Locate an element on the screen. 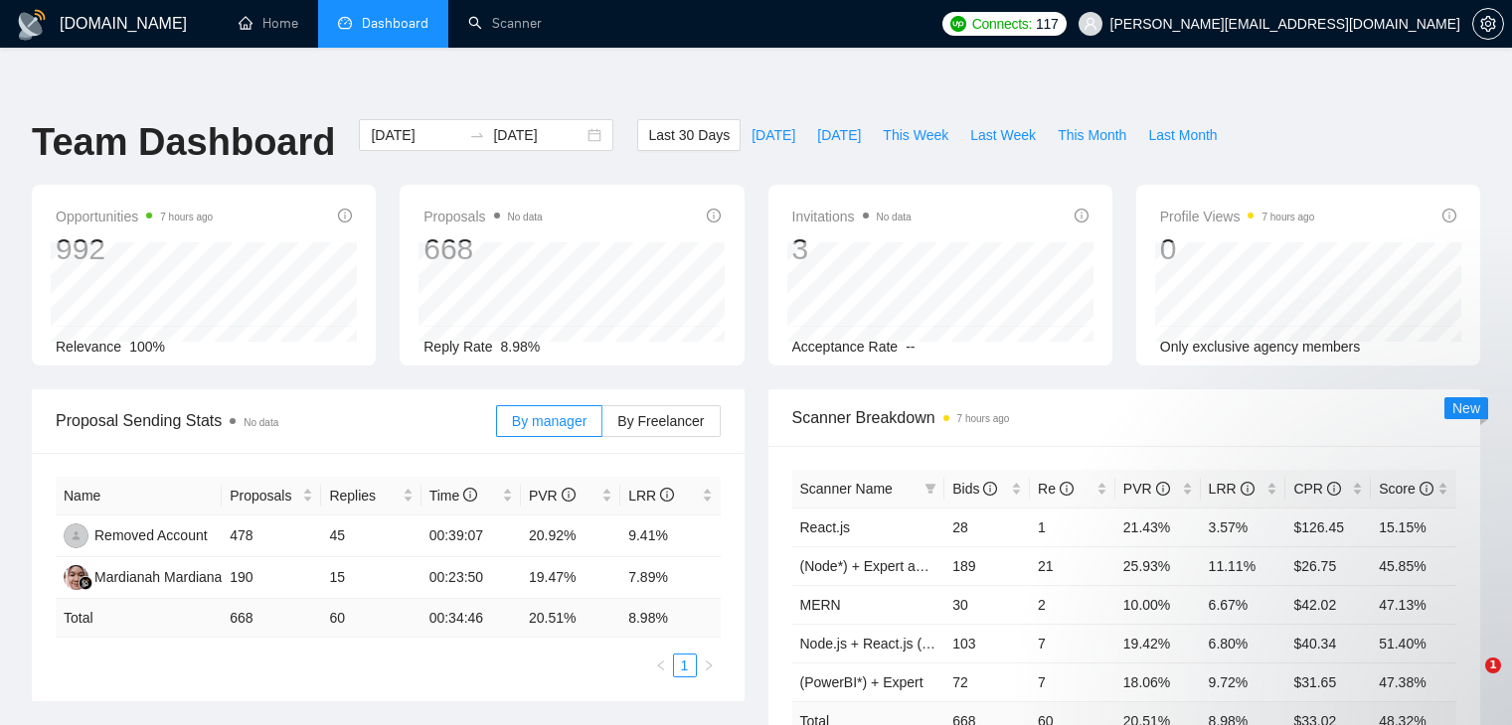 The height and width of the screenshot is (725, 1512). td: 20.92% is located at coordinates (570, 537).